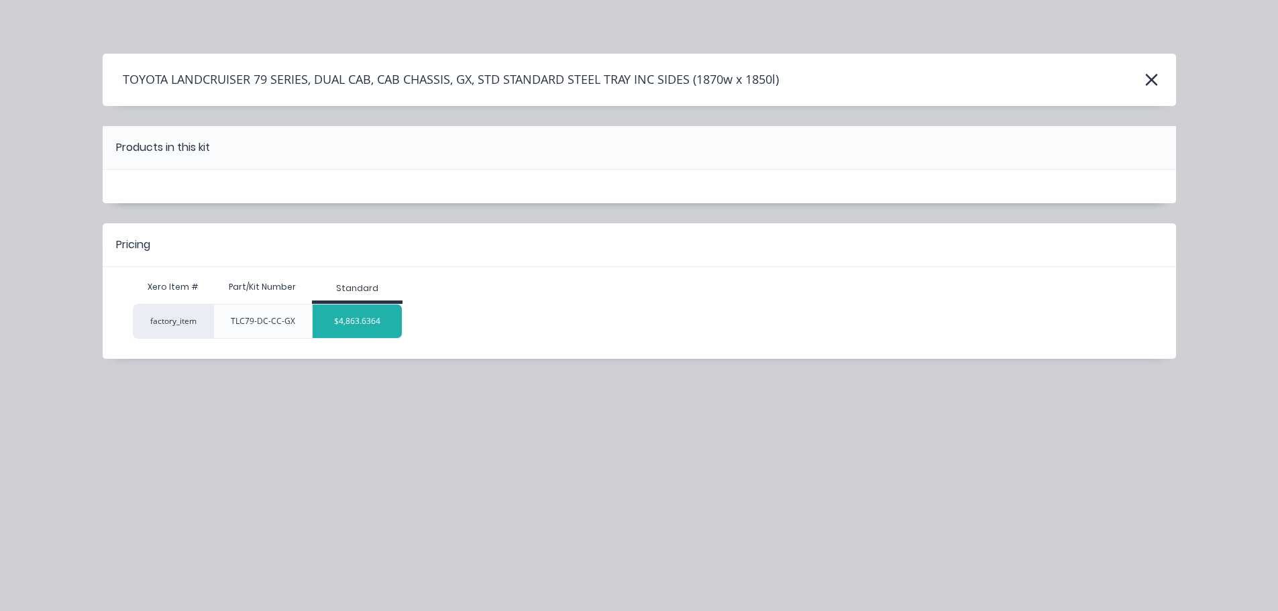 The width and height of the screenshot is (1278, 611). Describe the element at coordinates (173, 287) in the screenshot. I see `div: Xero Item #` at that location.